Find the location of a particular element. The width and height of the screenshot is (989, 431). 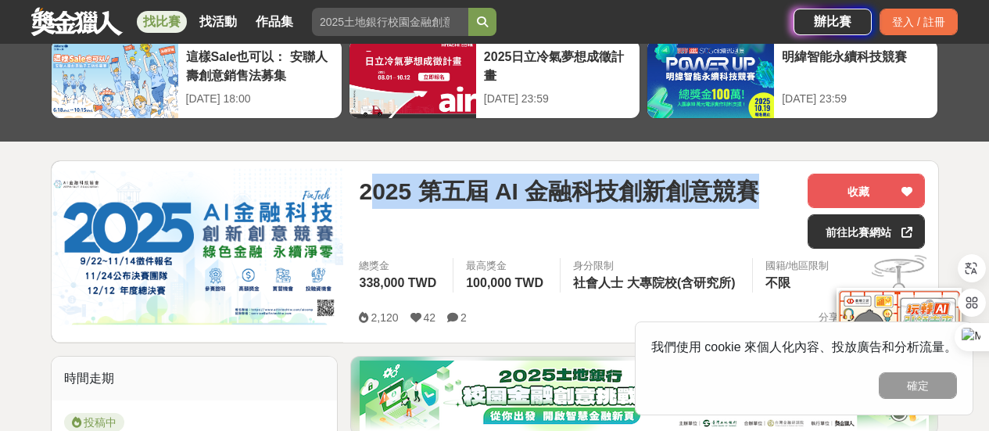

div: 身分限制 is located at coordinates (656, 266).